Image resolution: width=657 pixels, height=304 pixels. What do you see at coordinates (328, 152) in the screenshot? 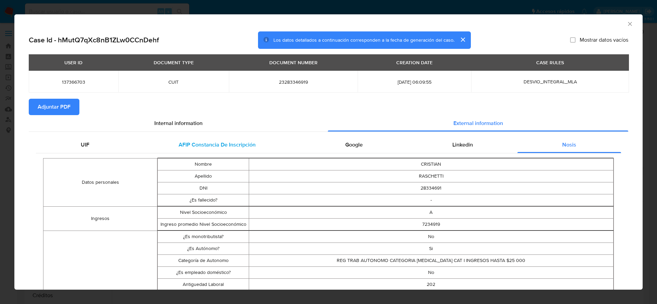
I see `div: closure-recommendation-modal` at bounding box center [328, 152].